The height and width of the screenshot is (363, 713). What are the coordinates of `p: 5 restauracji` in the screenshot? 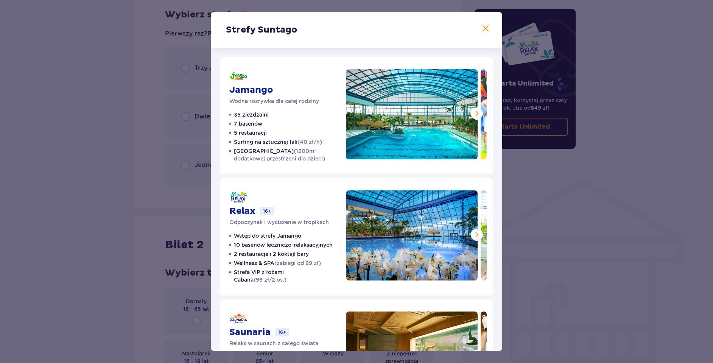 It's located at (250, 133).